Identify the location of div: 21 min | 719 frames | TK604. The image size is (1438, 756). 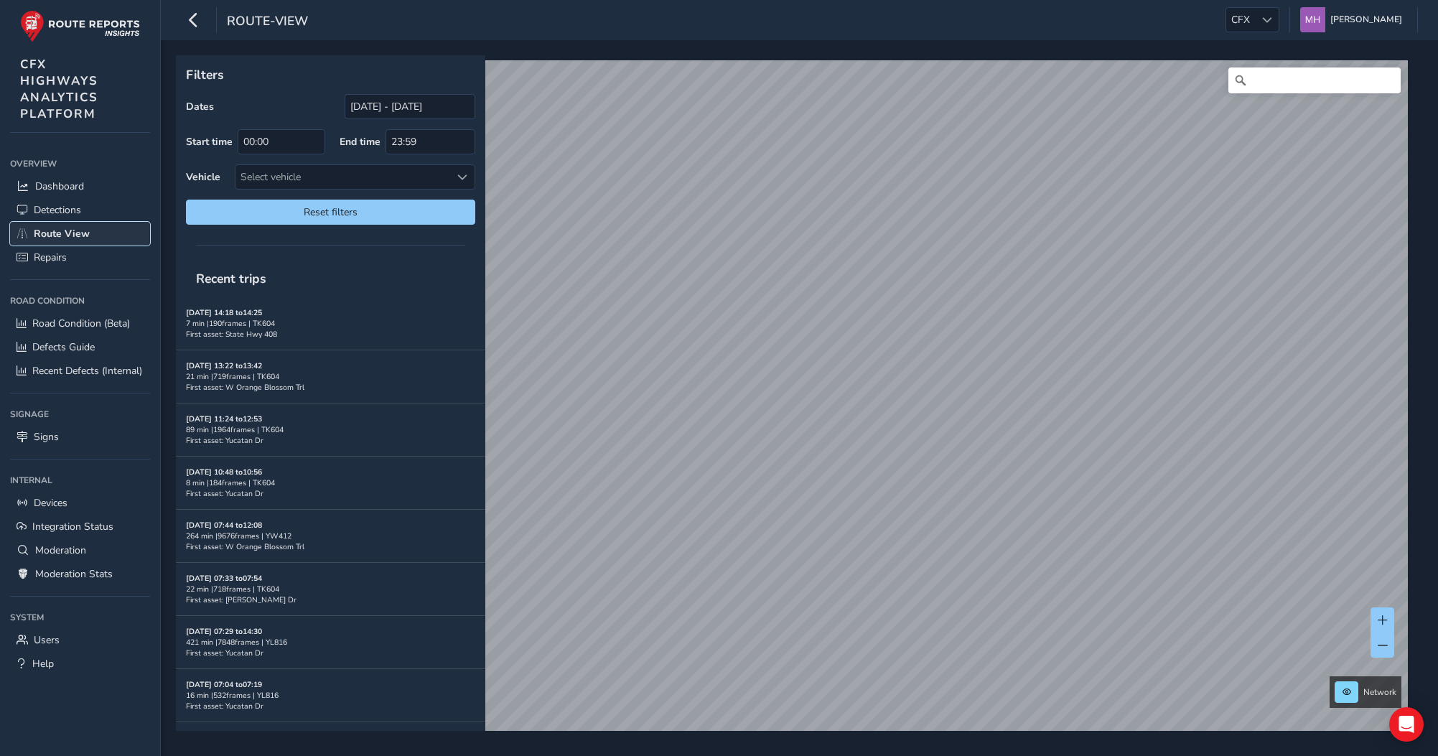
(330, 376).